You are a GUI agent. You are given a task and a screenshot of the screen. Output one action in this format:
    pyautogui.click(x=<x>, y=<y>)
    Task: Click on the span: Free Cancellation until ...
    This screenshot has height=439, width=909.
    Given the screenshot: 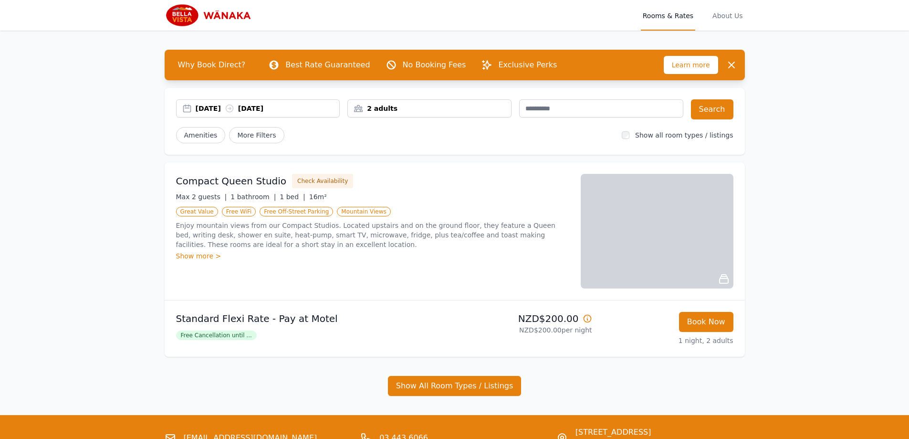 What is the action you would take?
    pyautogui.click(x=216, y=335)
    